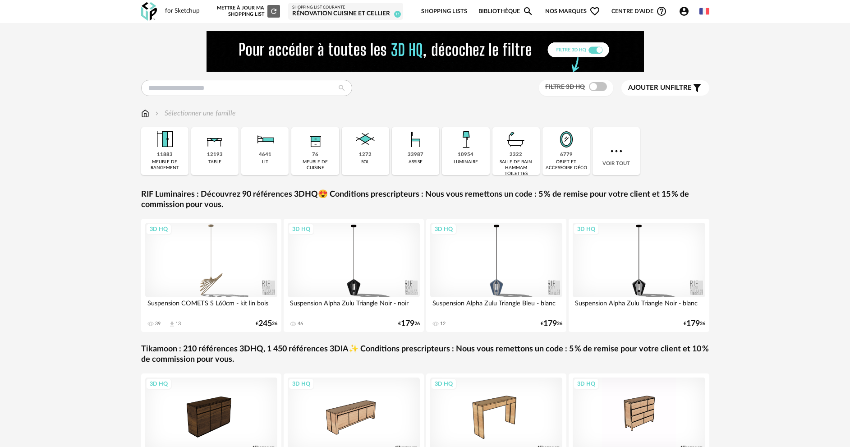 This screenshot has height=447, width=850. I want to click on div: for Sketchup, so click(182, 11).